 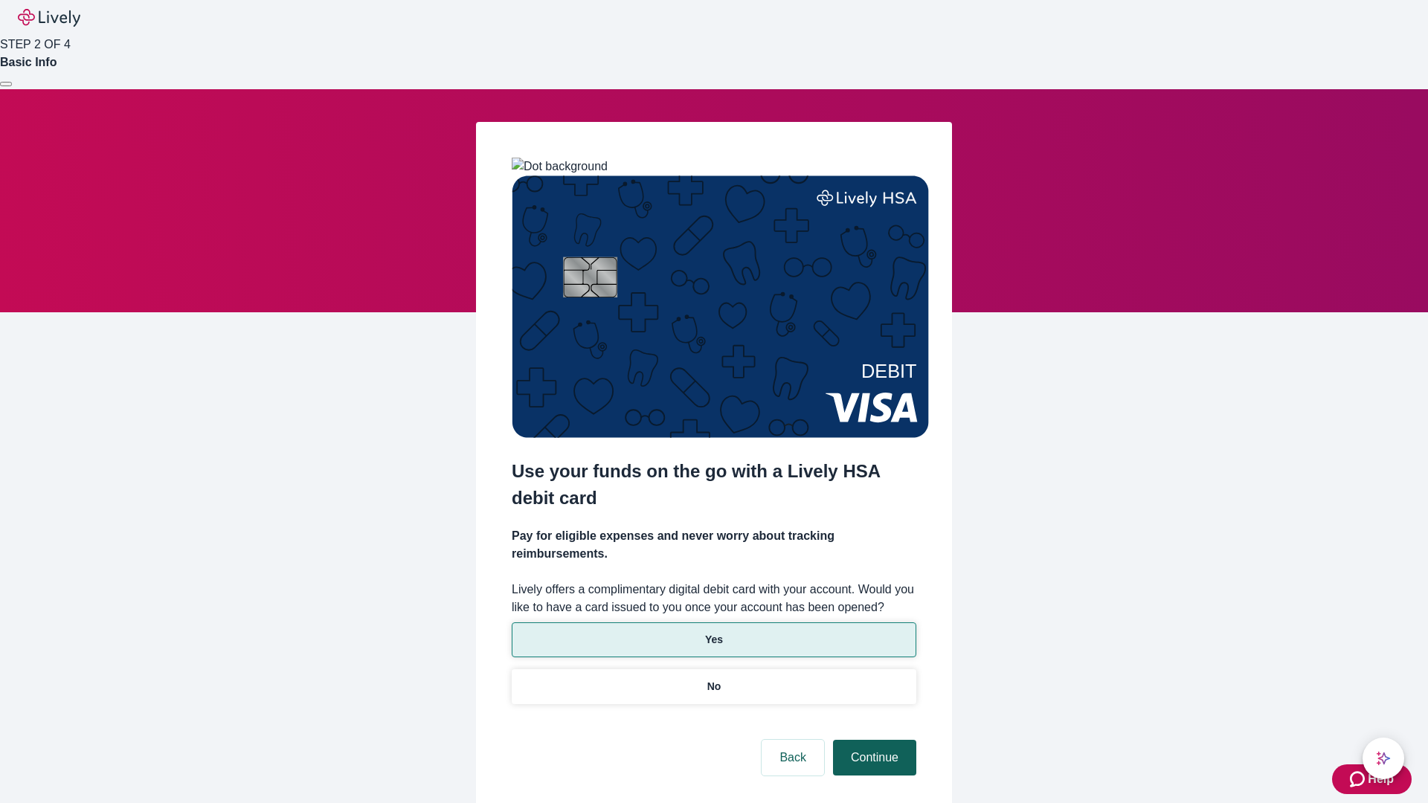 What do you see at coordinates (720, 307) in the screenshot?
I see `img: Debit card` at bounding box center [720, 307].